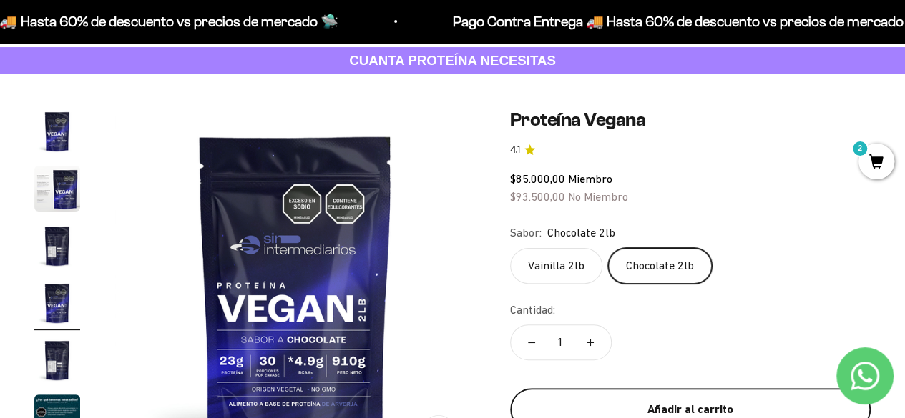 This screenshot has width=905, height=418. I want to click on label: Cantidad:, so click(532, 310).